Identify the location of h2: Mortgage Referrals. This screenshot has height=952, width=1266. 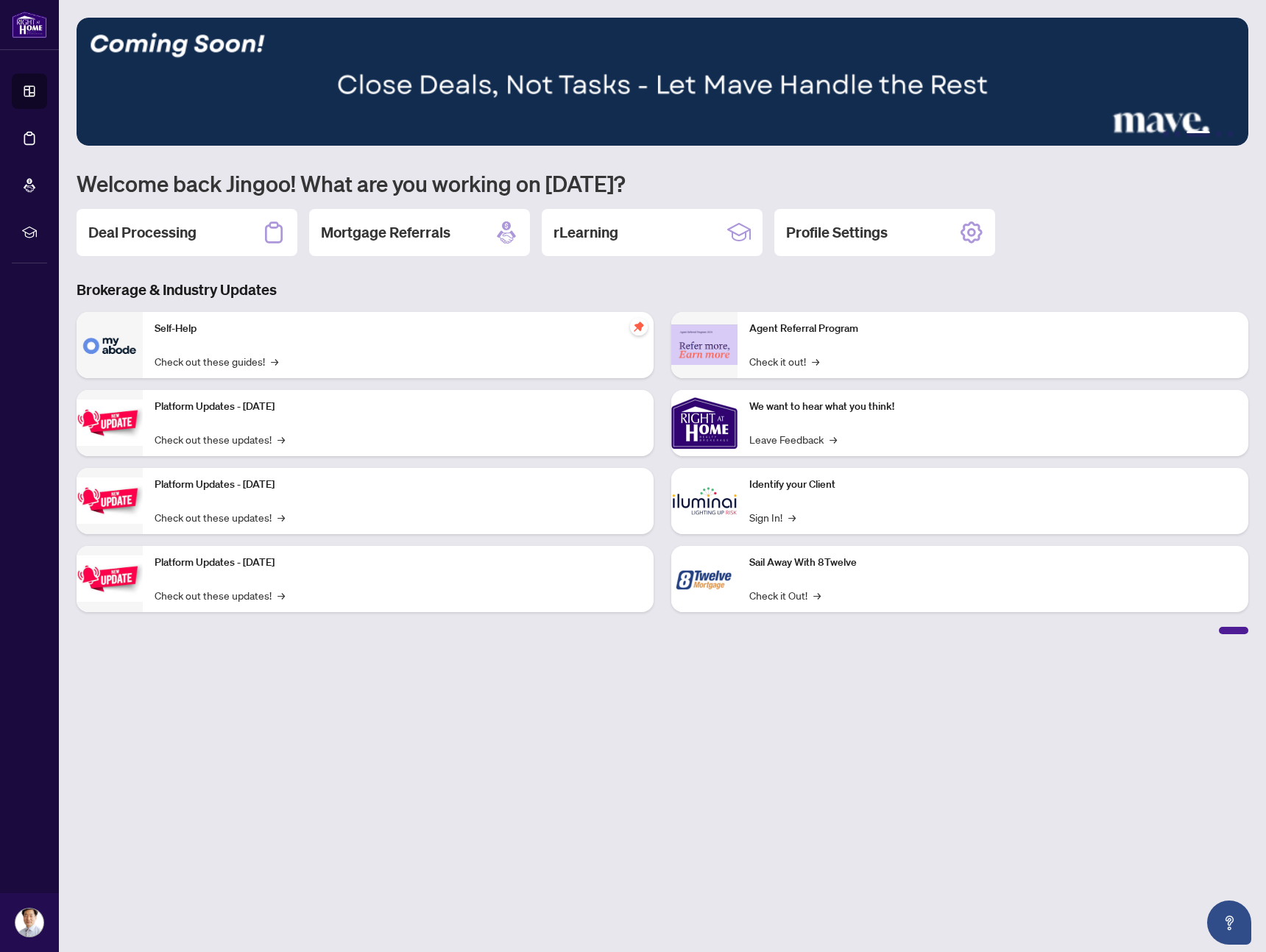
(386, 232).